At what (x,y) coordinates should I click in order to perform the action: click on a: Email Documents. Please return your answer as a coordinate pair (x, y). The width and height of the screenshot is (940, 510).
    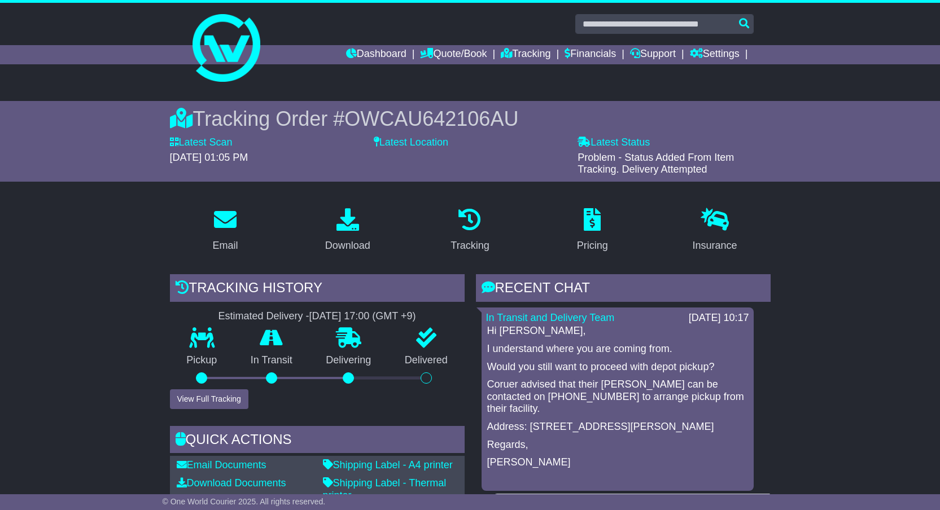
    Looking at the image, I should click on (221, 465).